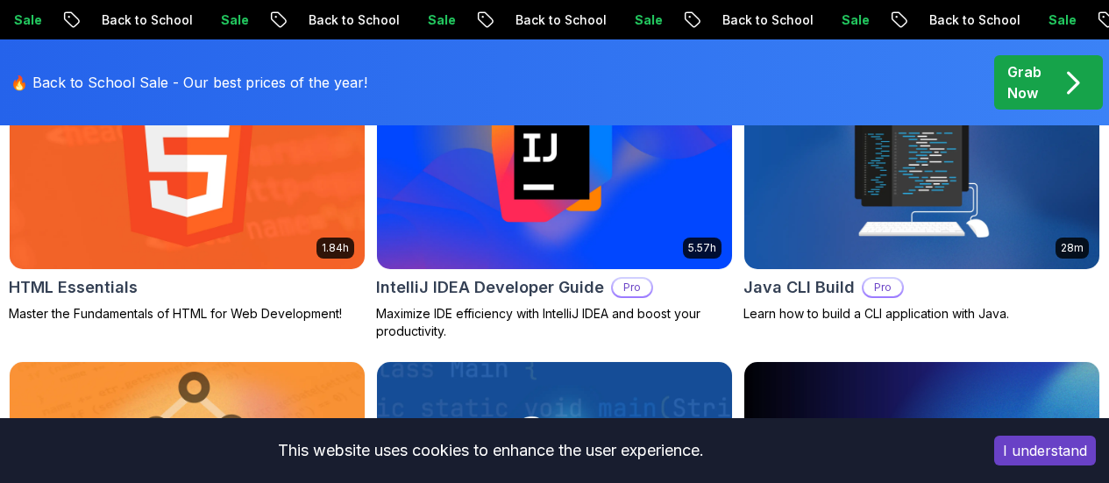  I want to click on img: HTML Essentials card, so click(187, 169).